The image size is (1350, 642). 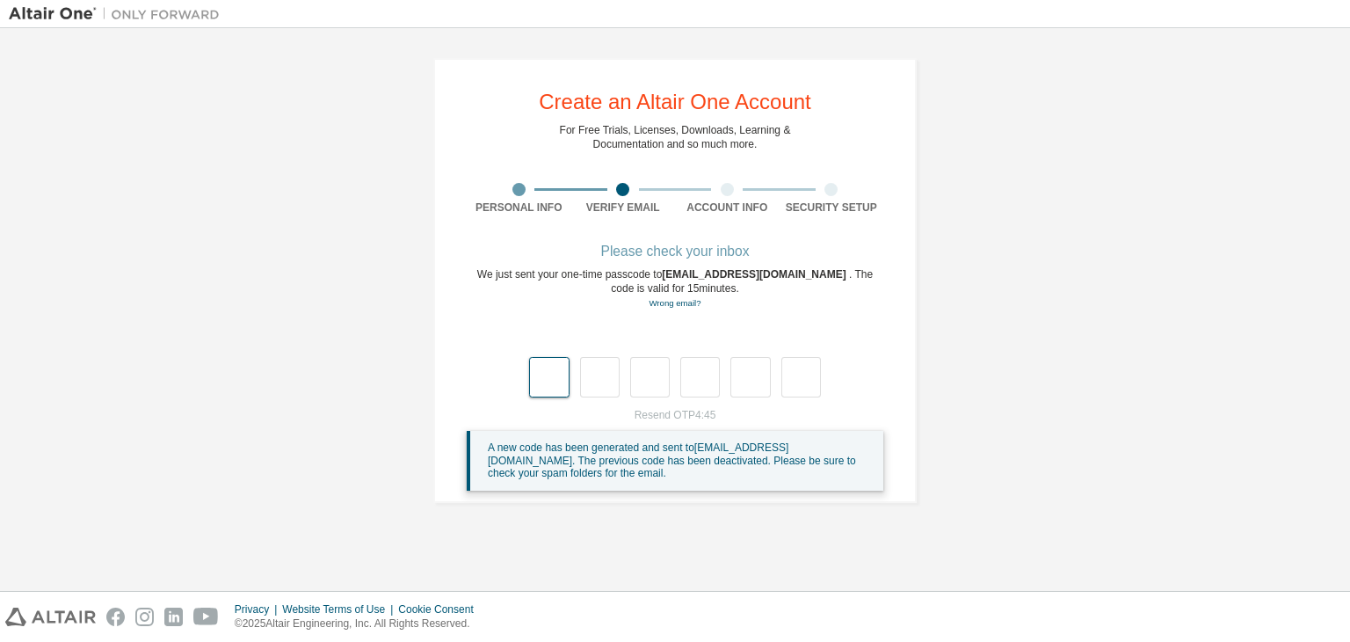 What do you see at coordinates (675, 288) in the screenshot?
I see `div: We just sent your one-time passcode to . The code is valid for 15 minutes.` at bounding box center [675, 288].